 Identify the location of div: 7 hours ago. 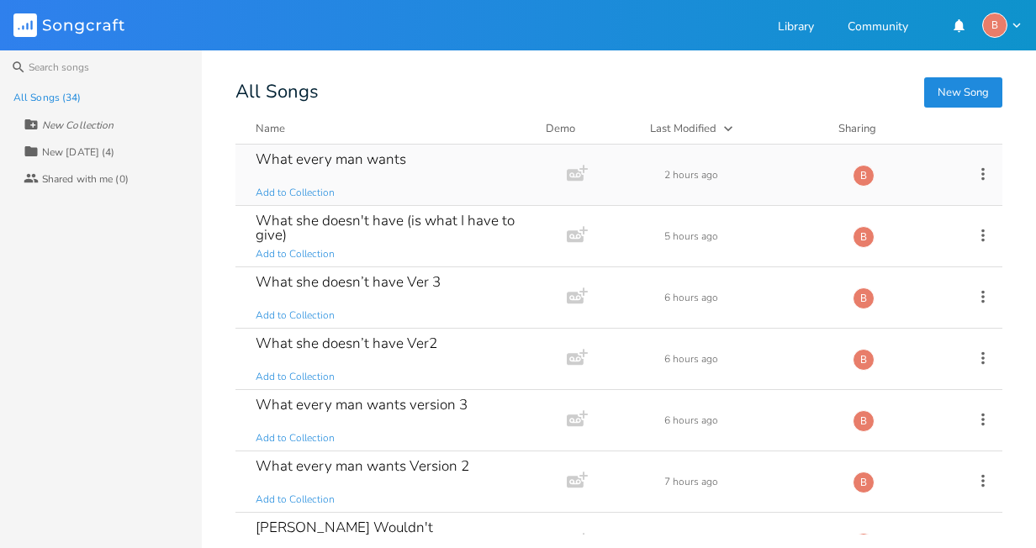
(748, 482).